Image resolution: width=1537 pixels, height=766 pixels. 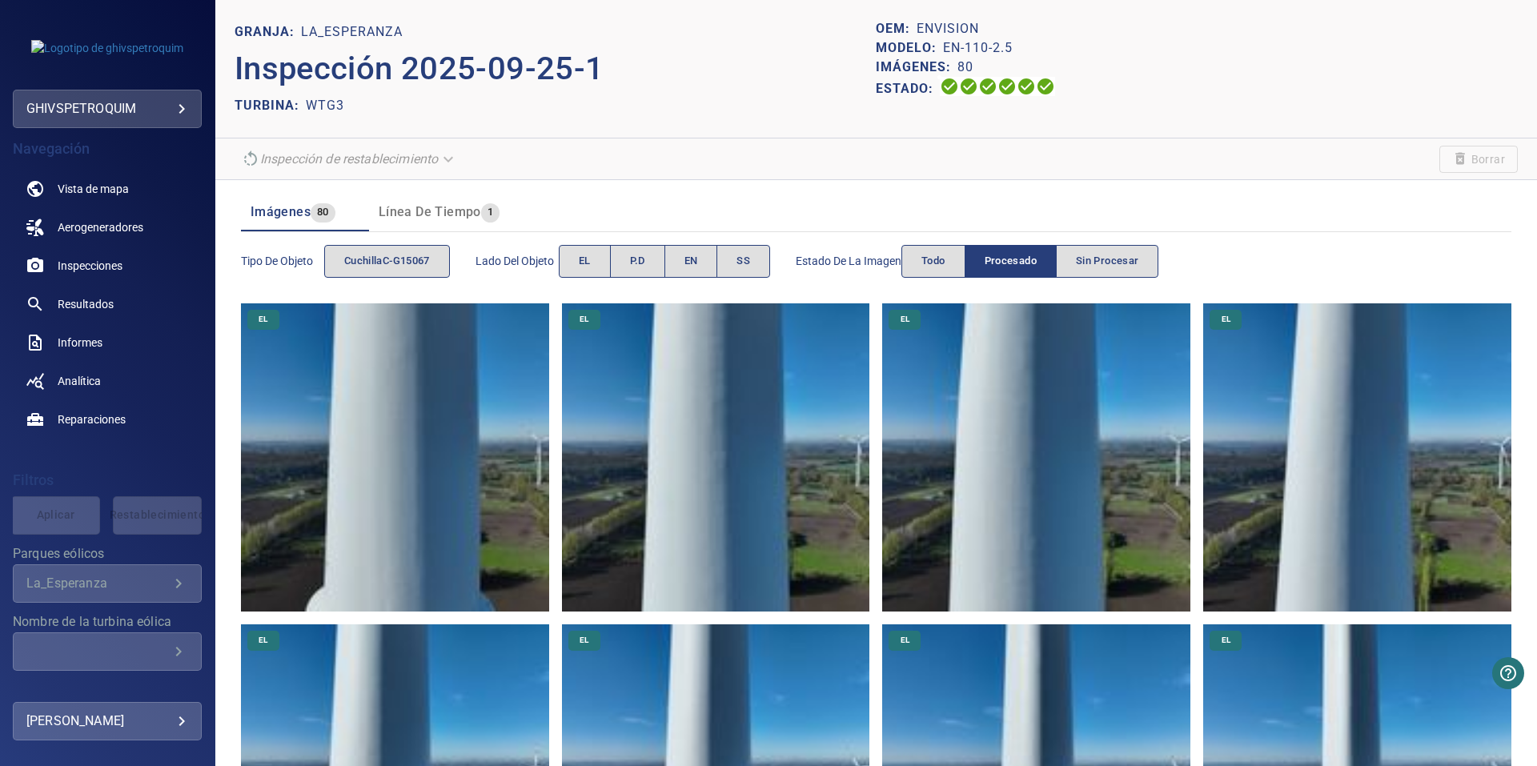 What do you see at coordinates (280, 211) in the screenshot?
I see `span: Imágenes` at bounding box center [280, 211].